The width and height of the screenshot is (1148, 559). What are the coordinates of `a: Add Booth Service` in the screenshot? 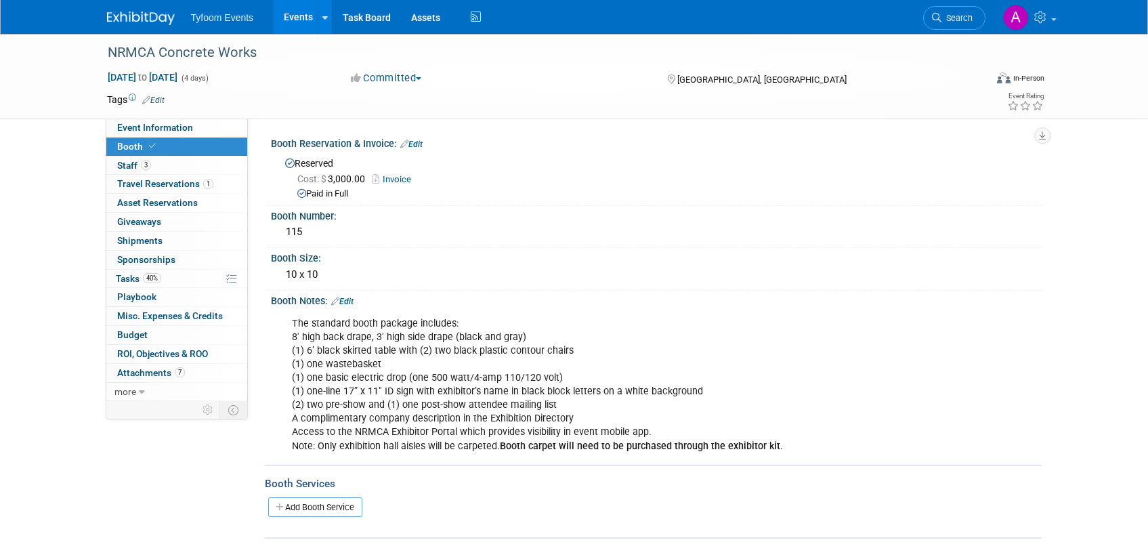 It's located at (315, 506).